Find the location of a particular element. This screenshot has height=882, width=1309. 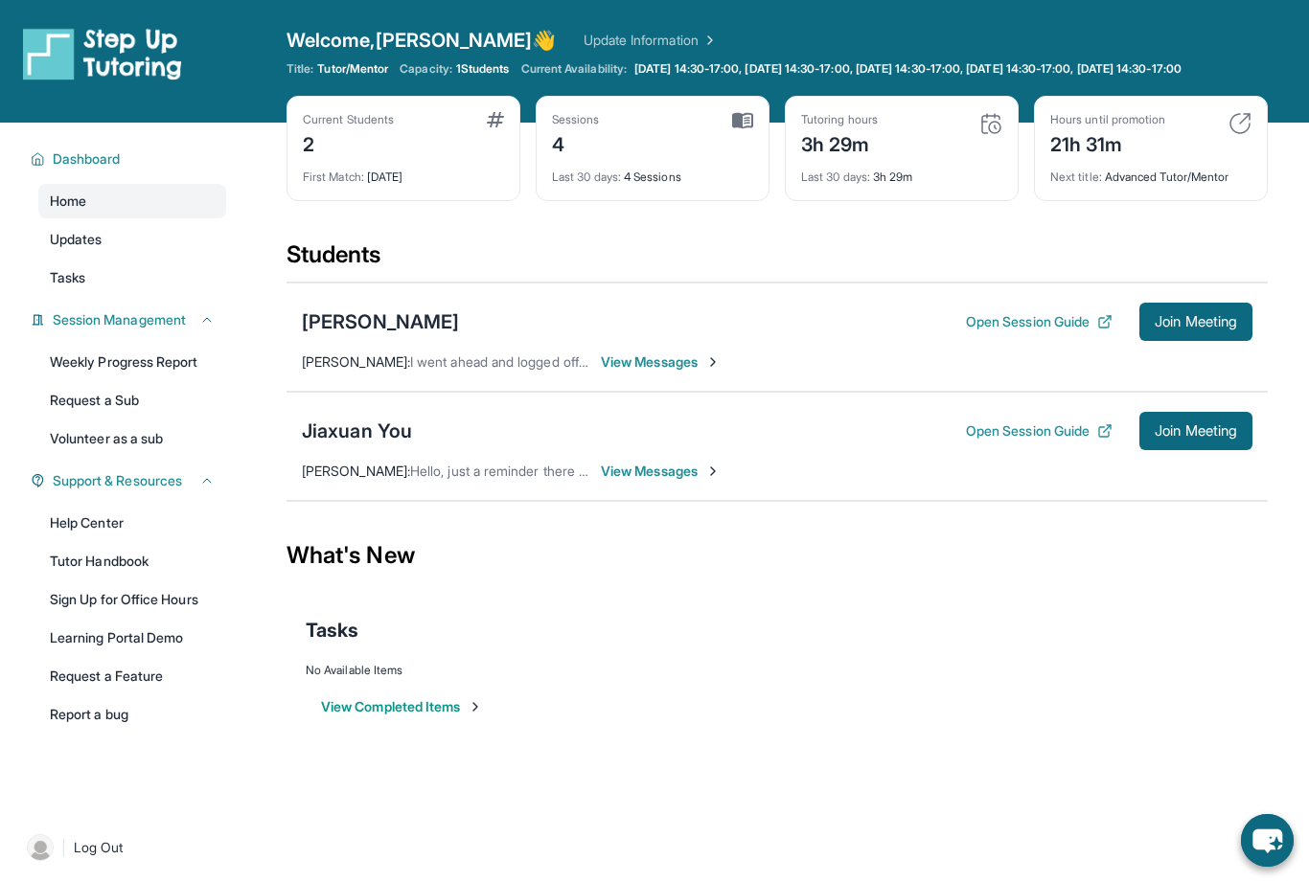

div: Students is located at coordinates (777, 261).